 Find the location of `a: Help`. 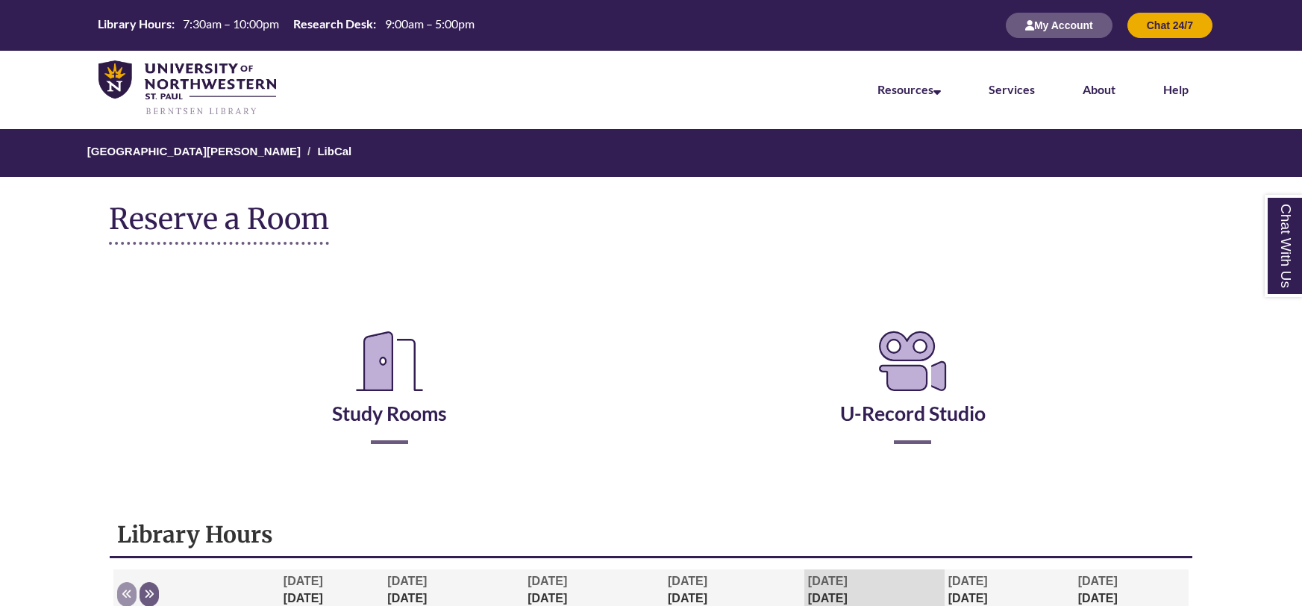

a: Help is located at coordinates (1176, 89).